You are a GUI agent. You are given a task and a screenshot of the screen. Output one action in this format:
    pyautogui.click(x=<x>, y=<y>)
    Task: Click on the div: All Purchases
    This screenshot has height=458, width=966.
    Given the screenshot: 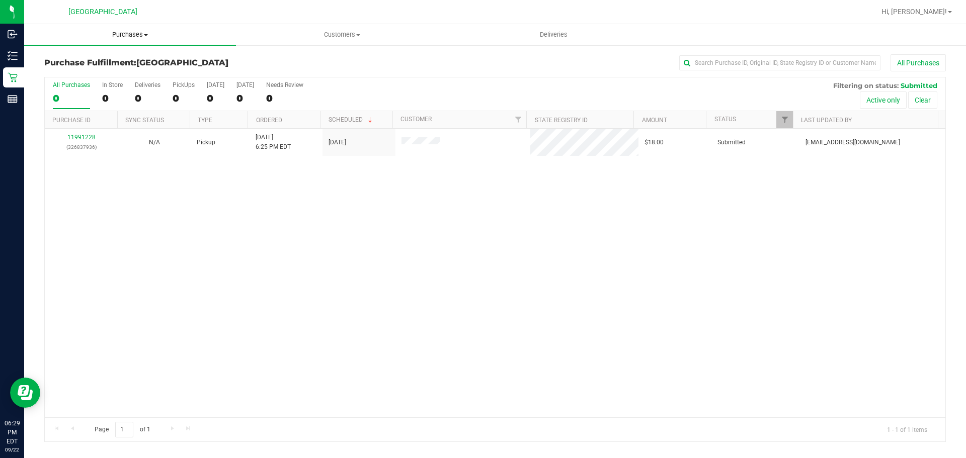 What is the action you would take?
    pyautogui.click(x=71, y=85)
    